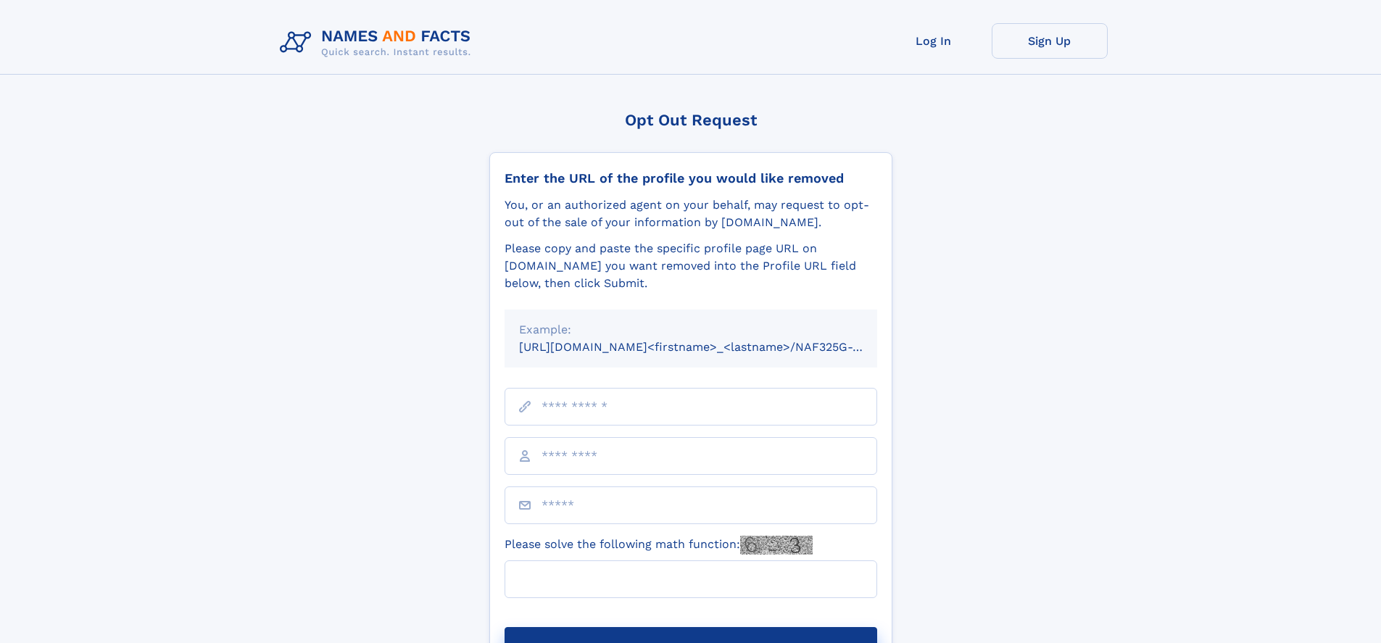 Image resolution: width=1381 pixels, height=643 pixels. I want to click on div: Example:, so click(691, 330).